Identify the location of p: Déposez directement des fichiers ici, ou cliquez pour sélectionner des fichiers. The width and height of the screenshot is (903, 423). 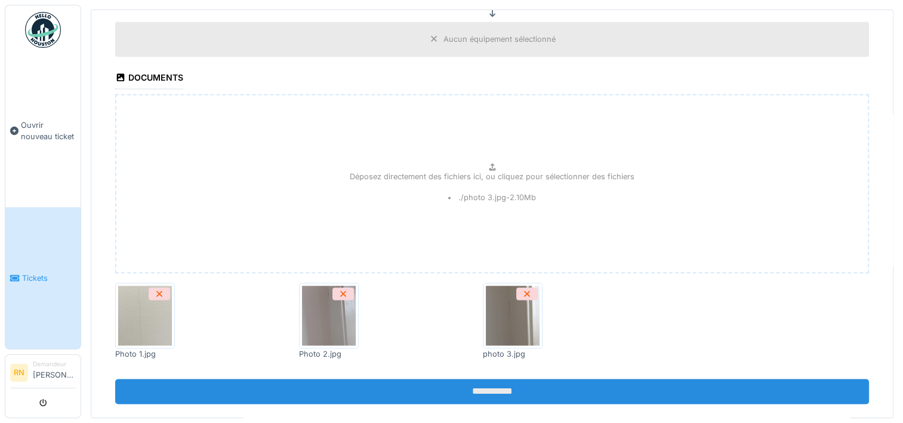
(492, 176).